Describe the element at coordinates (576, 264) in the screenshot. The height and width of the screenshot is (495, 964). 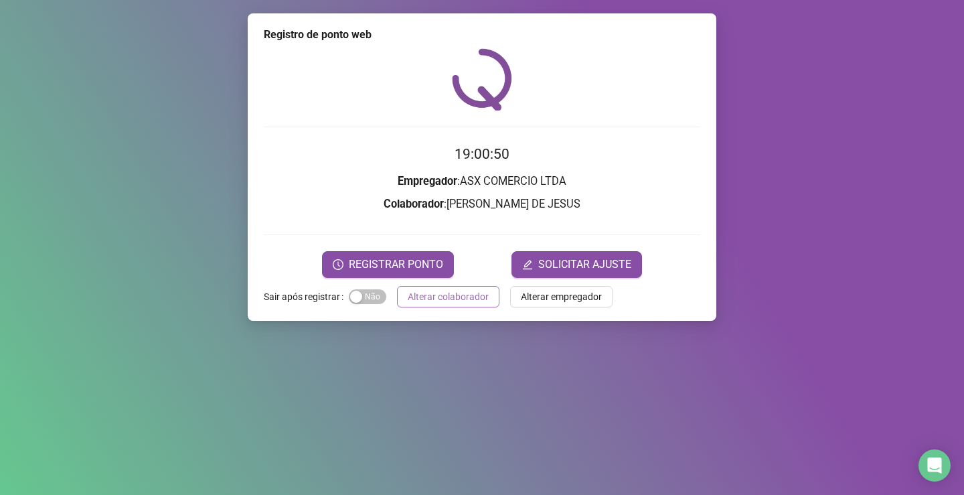
I see `button: editSOLICITAR AJUSTE` at that location.